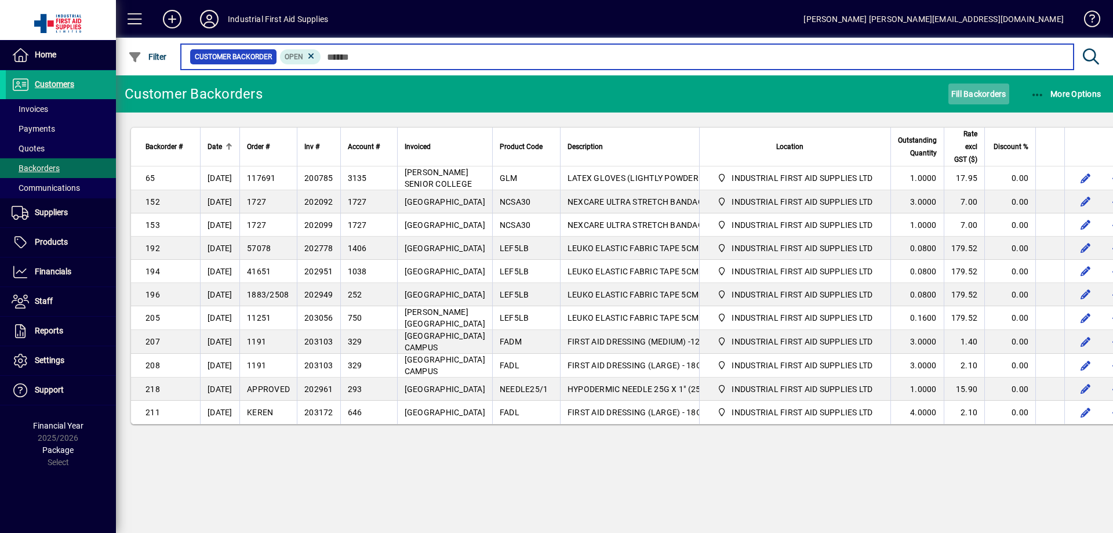 Image resolution: width=1113 pixels, height=533 pixels. I want to click on span: LEUKO ELASTIC FABRIC TAPE 5CM X 2.5M - 12s, so click(657, 295).